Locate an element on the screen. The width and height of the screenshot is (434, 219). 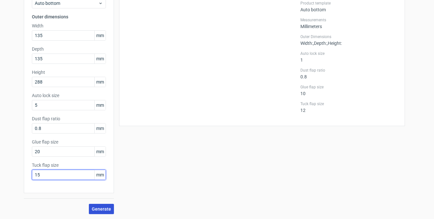
label: Outer Dimensions is located at coordinates (349, 37).